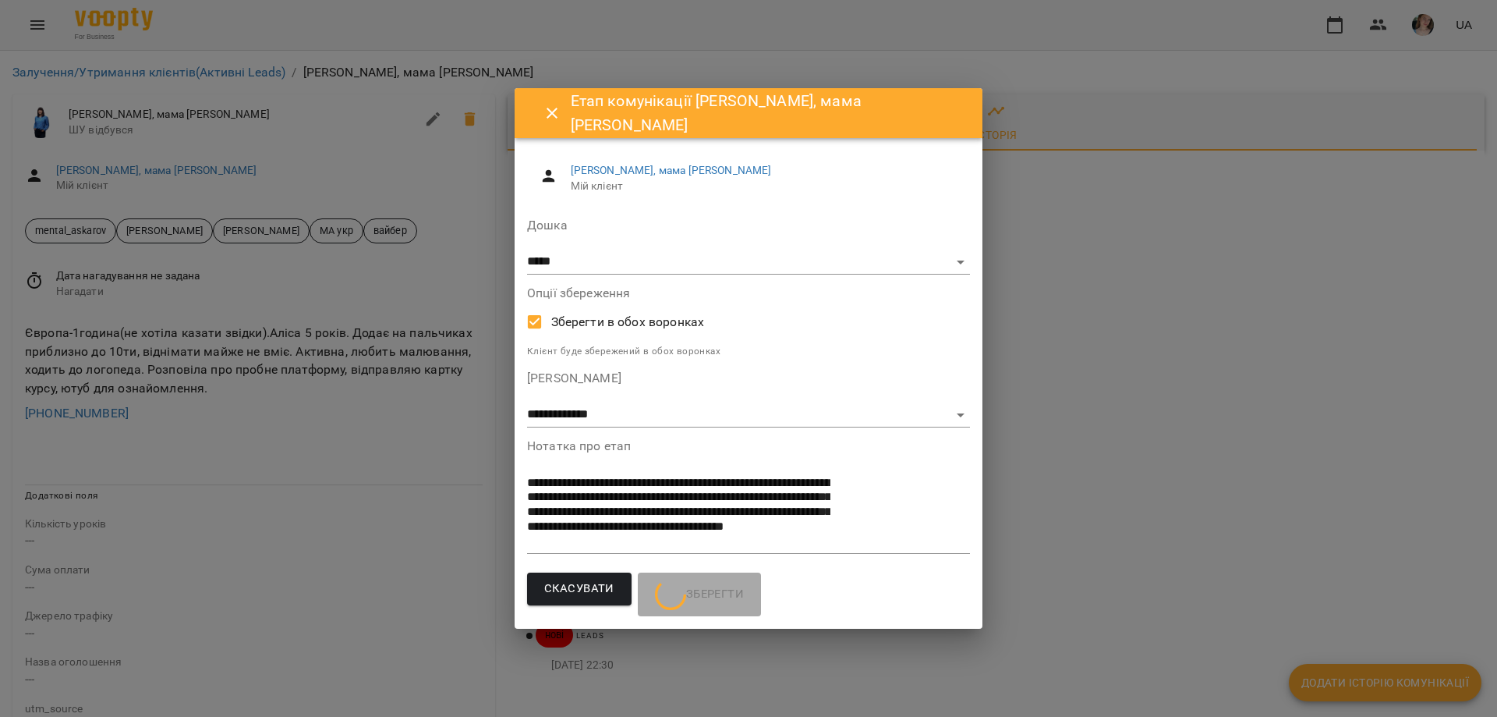 This screenshot has width=1497, height=717. Describe the element at coordinates (764, 186) in the screenshot. I see `span: Мій клієнт` at that location.